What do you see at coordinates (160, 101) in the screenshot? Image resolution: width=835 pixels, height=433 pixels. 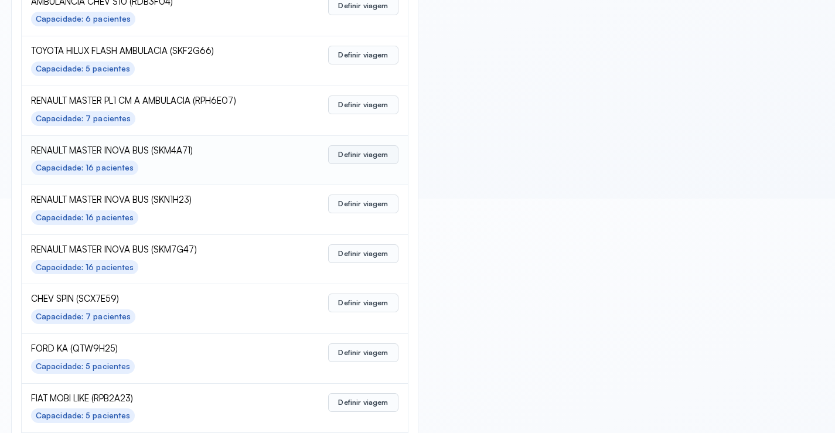 I see `span: RENAULT MASTER PL1 CM A AMBULACIA (RPH6E07)` at bounding box center [160, 101].